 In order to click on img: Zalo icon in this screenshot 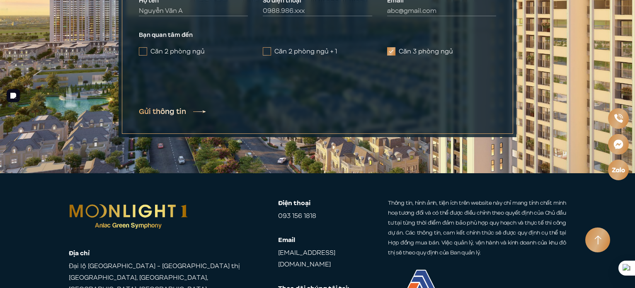, I will do `click(618, 169)`.